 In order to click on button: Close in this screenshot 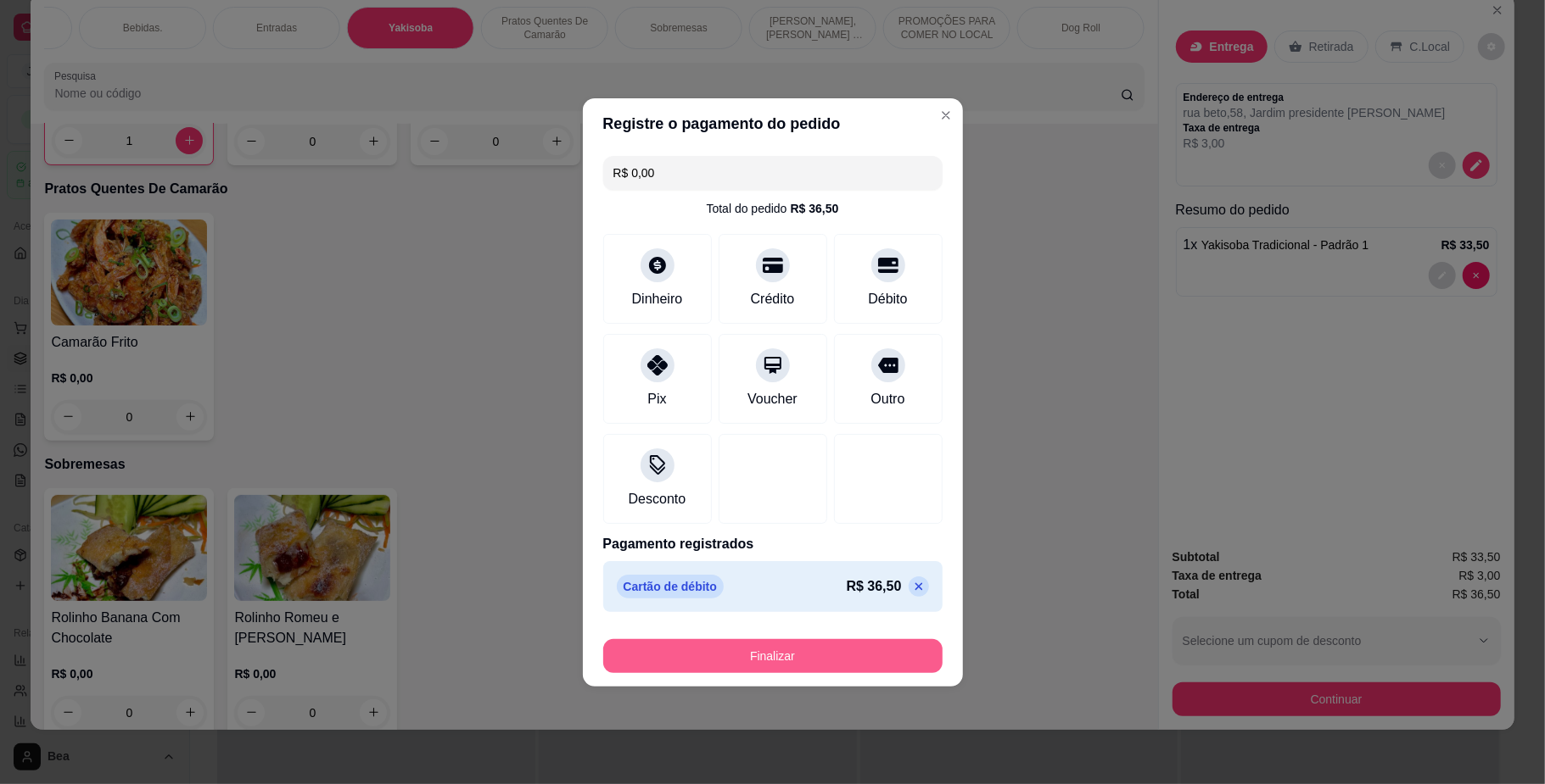, I will do `click(946, 116)`.